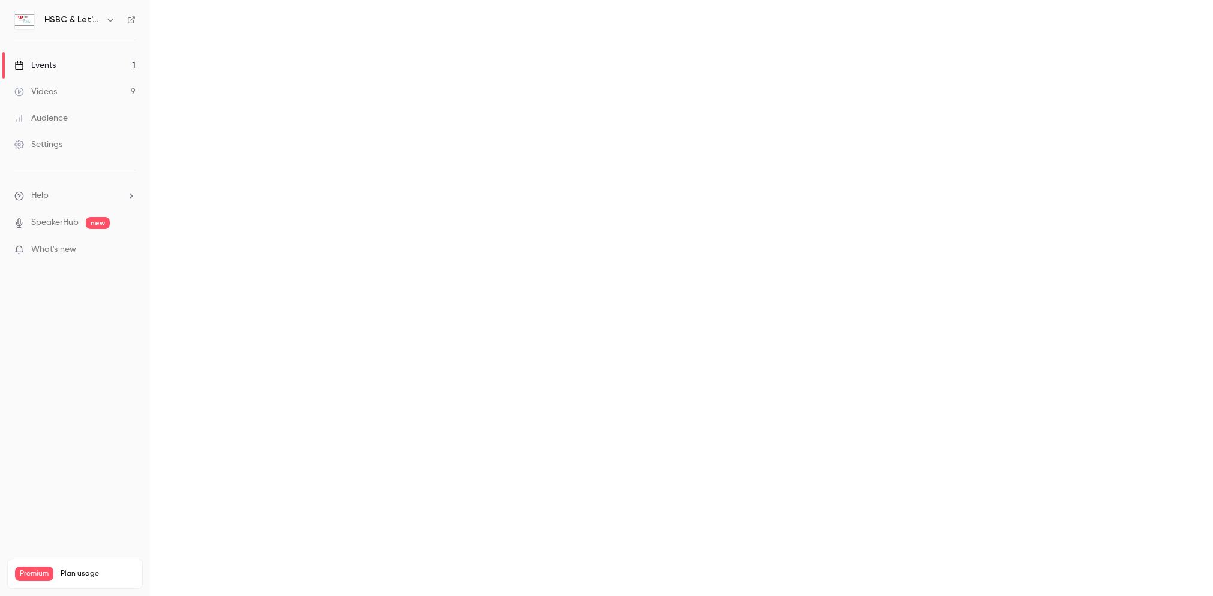 Image resolution: width=1213 pixels, height=596 pixels. Describe the element at coordinates (98, 223) in the screenshot. I see `span: new` at that location.